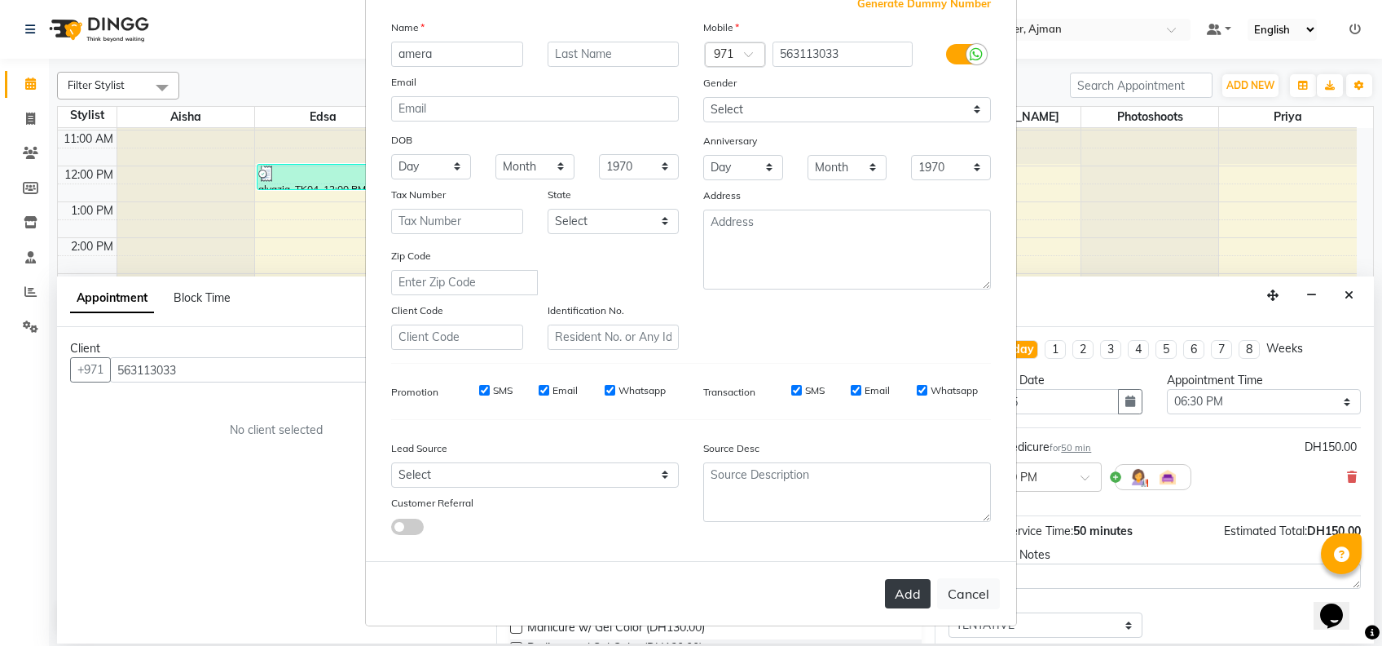 The width and height of the screenshot is (1382, 646). I want to click on label: State, so click(559, 195).